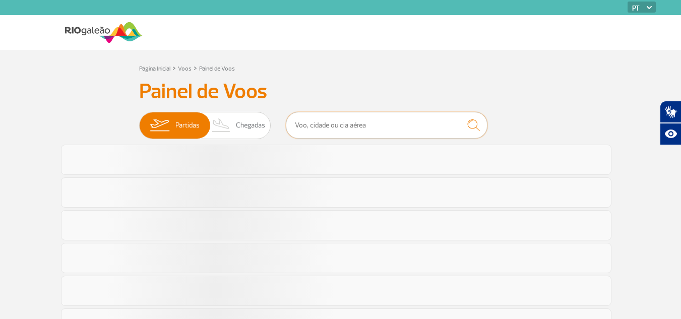 The width and height of the screenshot is (681, 319). I want to click on a: Voos, so click(184, 69).